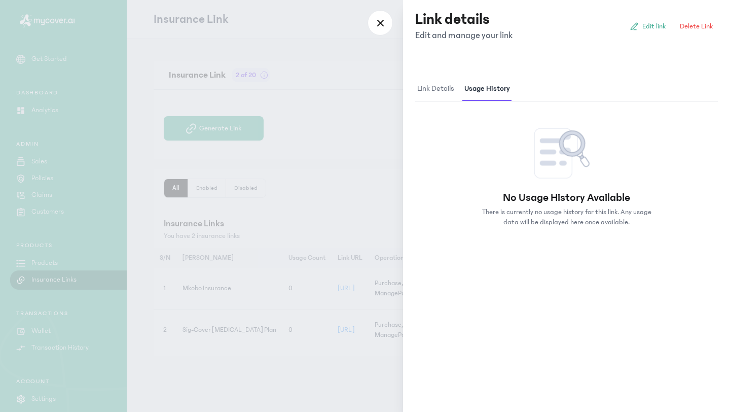 Image resolution: width=730 pixels, height=412 pixels. I want to click on h3: Link details, so click(464, 19).